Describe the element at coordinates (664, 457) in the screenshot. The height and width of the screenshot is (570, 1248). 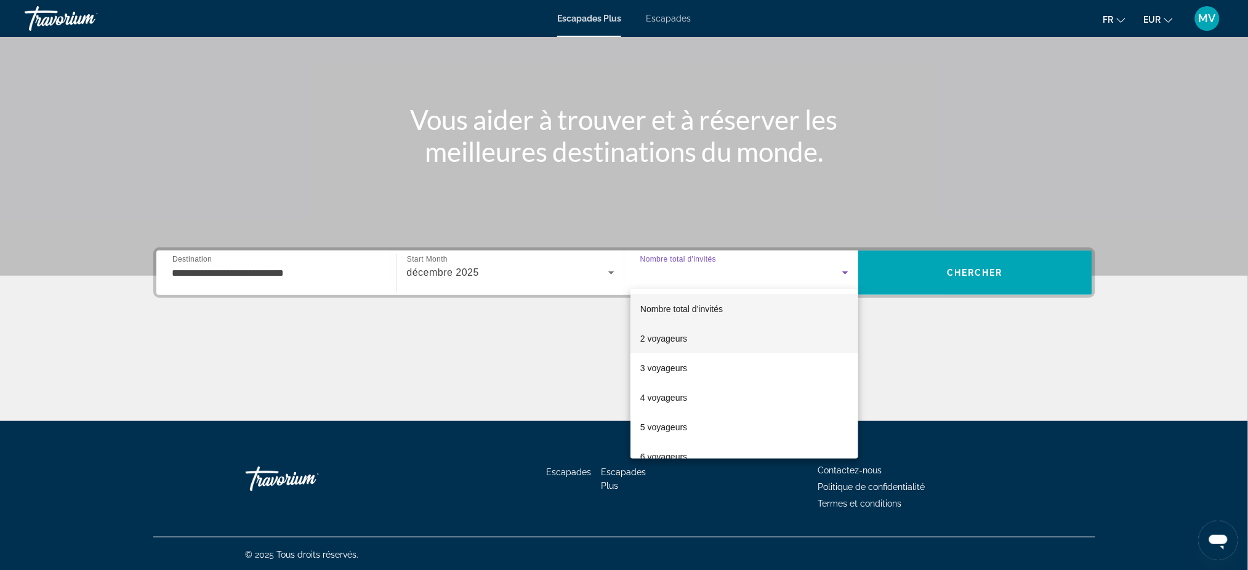
I see `font: 6 voyageurs` at that location.